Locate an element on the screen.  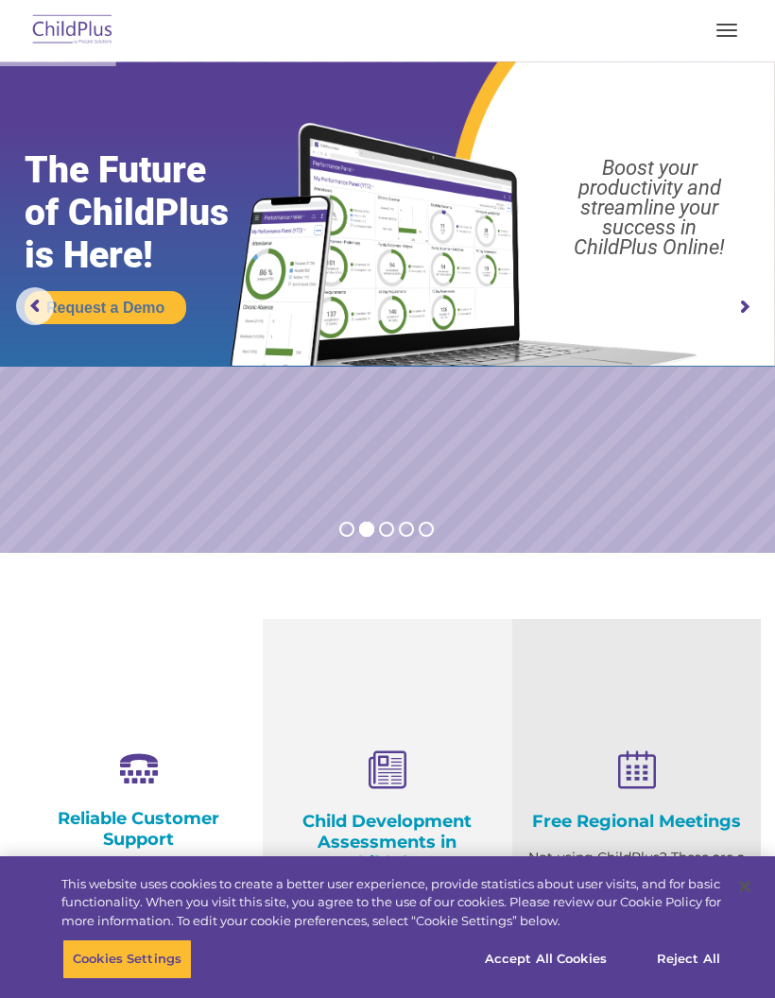
rs-layer: Boost your productivity and streamline your success in ChildPlus Online! is located at coordinates (649, 207).